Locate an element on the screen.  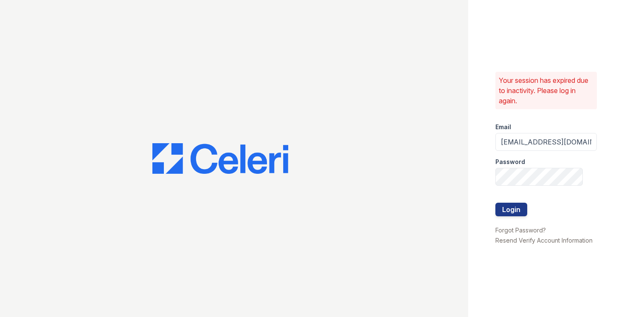
label: Password is located at coordinates (510, 162).